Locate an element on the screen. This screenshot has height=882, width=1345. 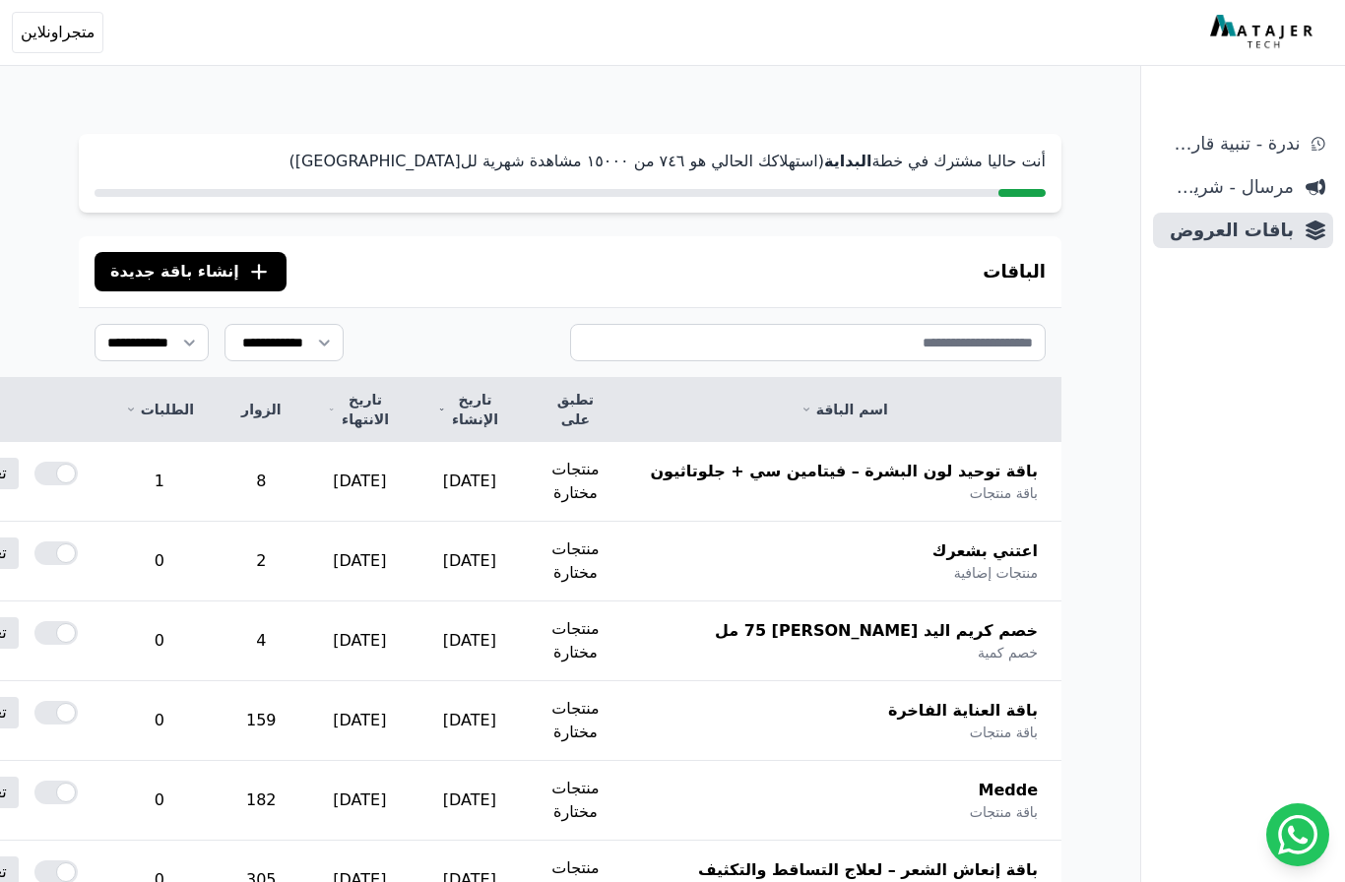
img: MatajerTech Logo is located at coordinates (1263, 32).